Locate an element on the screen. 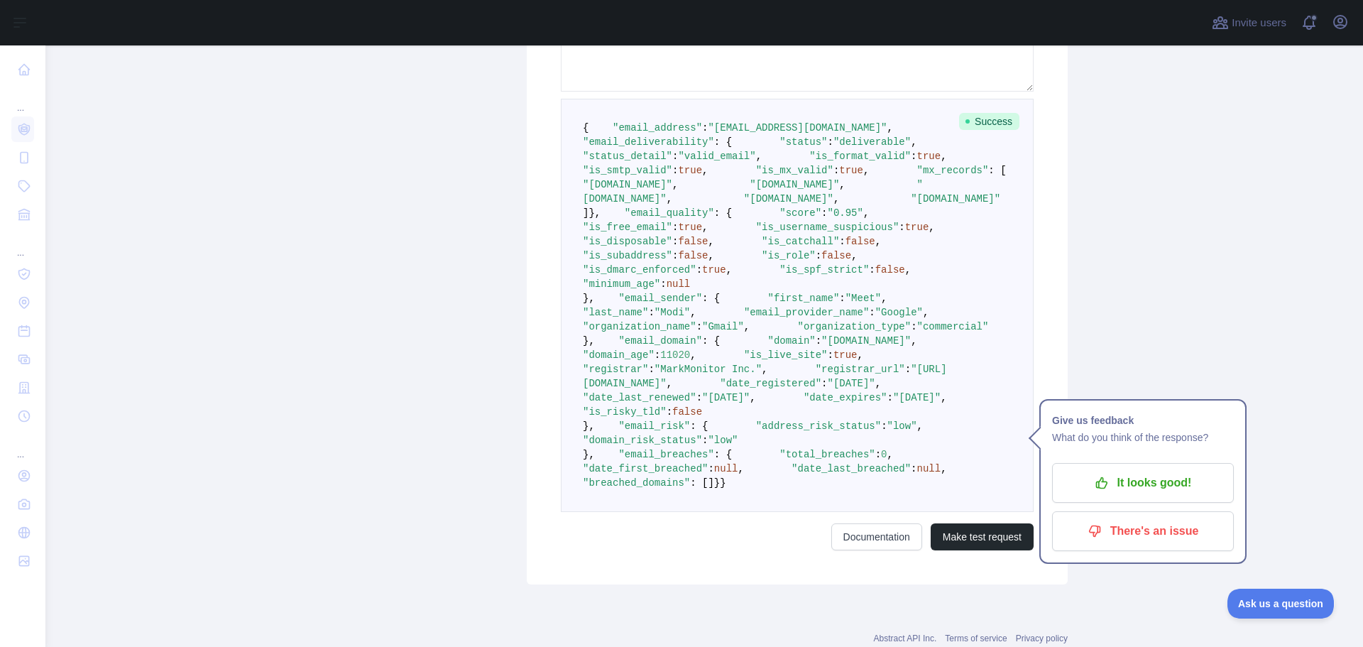 This screenshot has height=647, width=1363. span: "valid_email" is located at coordinates (716, 156).